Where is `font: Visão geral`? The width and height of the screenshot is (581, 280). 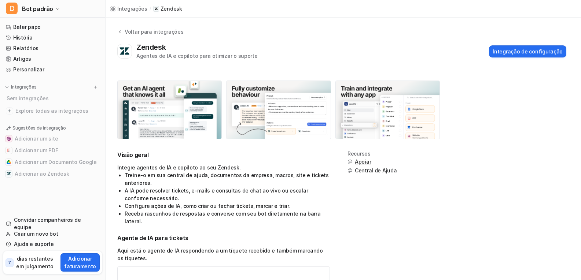 font: Visão geral is located at coordinates (133, 155).